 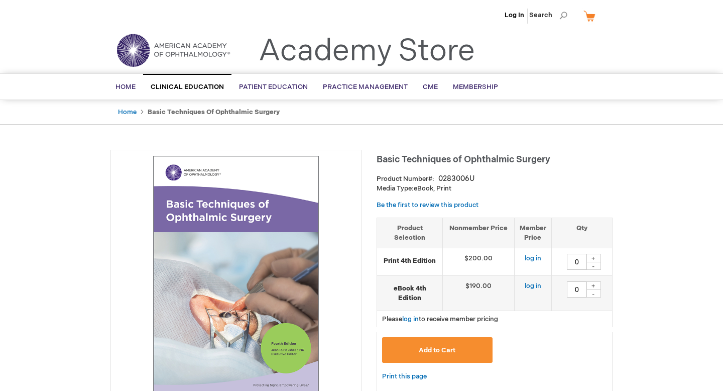 I want to click on span: Practice Management, so click(x=365, y=87).